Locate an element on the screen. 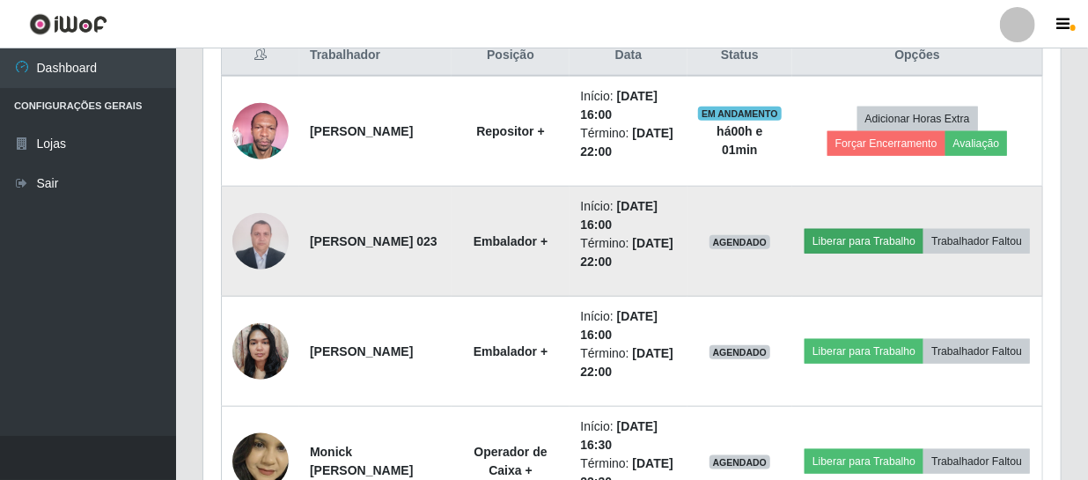  th: Trabalhador is located at coordinates (375, 55).